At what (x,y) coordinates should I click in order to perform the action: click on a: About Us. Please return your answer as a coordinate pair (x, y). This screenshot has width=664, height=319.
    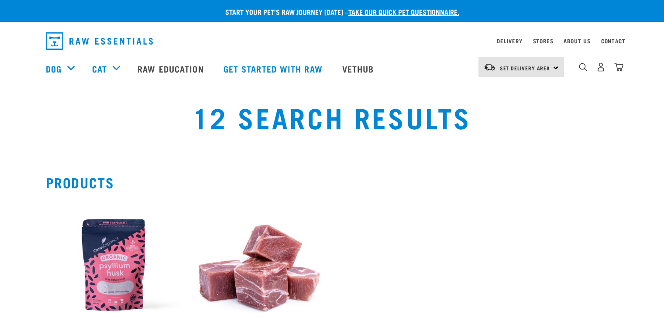
    Looking at the image, I should click on (576, 41).